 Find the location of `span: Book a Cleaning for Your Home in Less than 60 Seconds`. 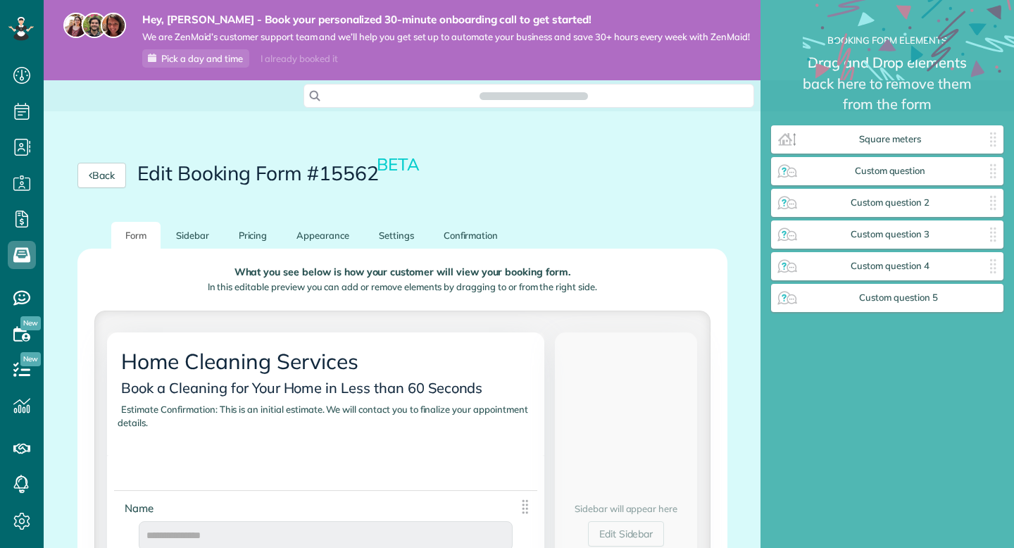

span: Book a Cleaning for Your Home in Less than 60 Seconds is located at coordinates (304, 387).